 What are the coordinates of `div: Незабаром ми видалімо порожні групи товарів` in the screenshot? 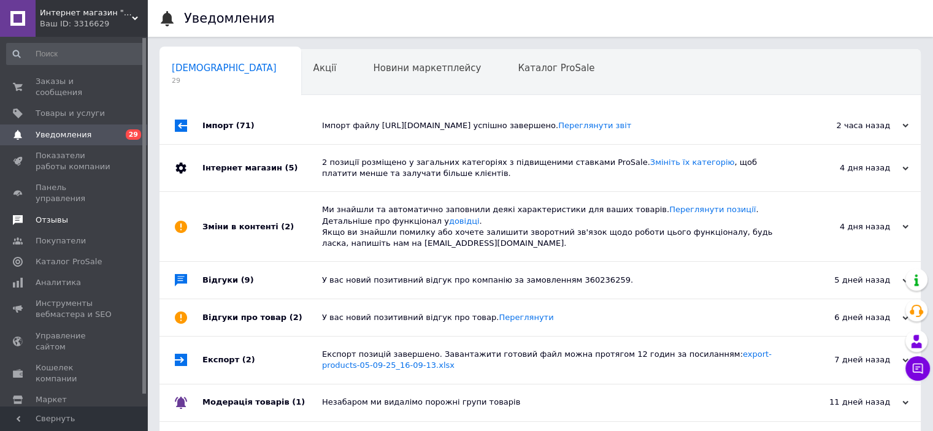 It's located at (554, 403).